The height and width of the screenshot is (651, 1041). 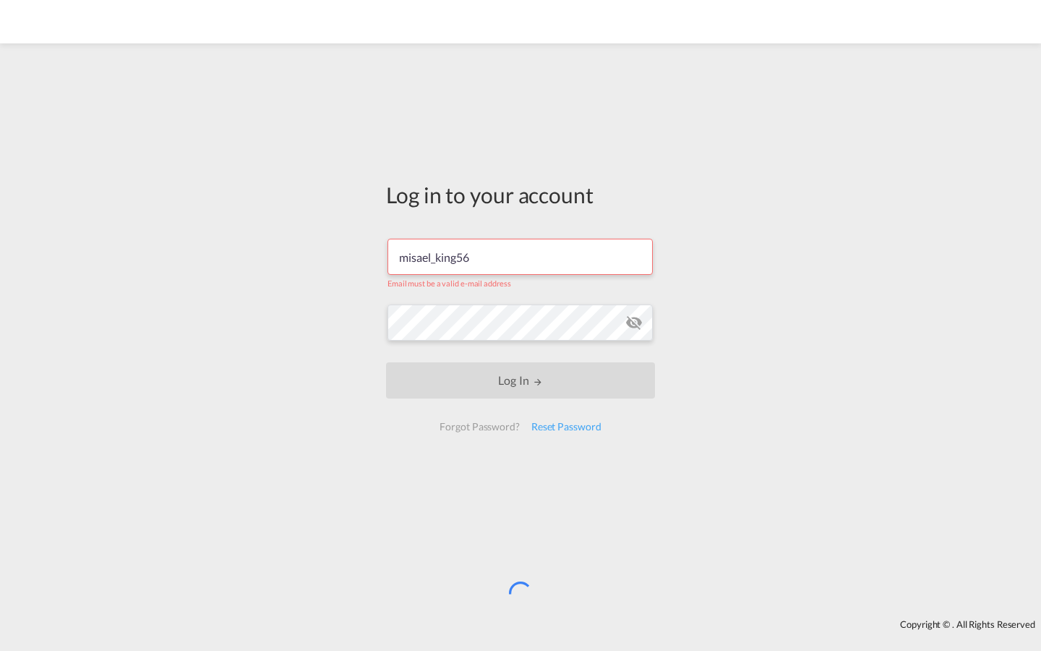 What do you see at coordinates (520, 257) in the screenshot?
I see `input: Enter email/phone number` at bounding box center [520, 257].